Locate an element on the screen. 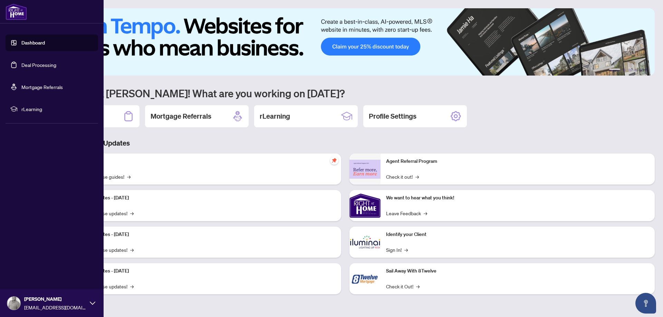  img: Agent Referral Program is located at coordinates (365, 169).